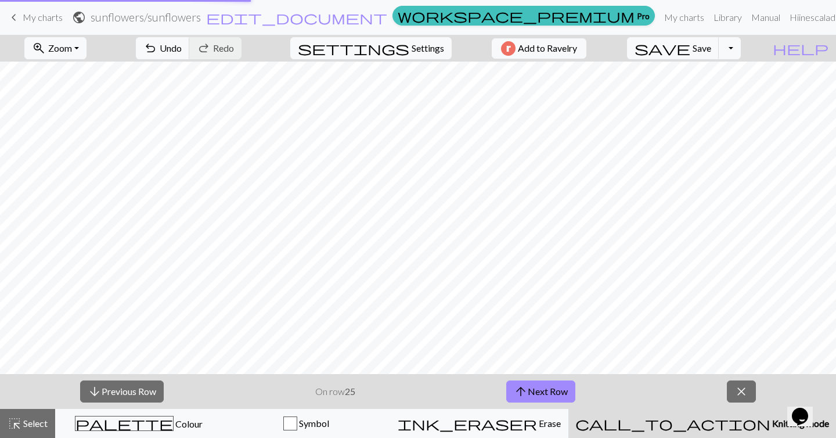 This screenshot has width=836, height=438. Describe the element at coordinates (702, 423) in the screenshot. I see `button: Knitting mode` at that location.